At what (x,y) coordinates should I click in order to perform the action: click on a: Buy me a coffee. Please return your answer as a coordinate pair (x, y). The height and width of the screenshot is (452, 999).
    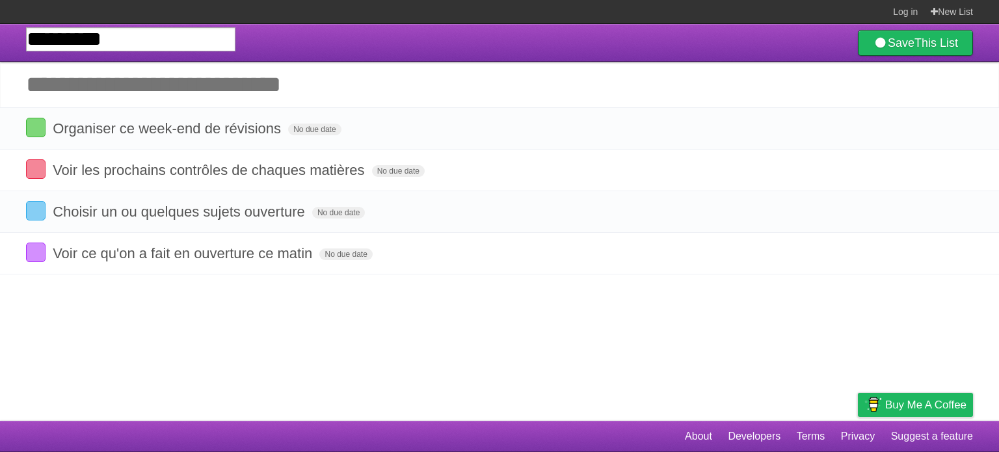
    Looking at the image, I should click on (915, 404).